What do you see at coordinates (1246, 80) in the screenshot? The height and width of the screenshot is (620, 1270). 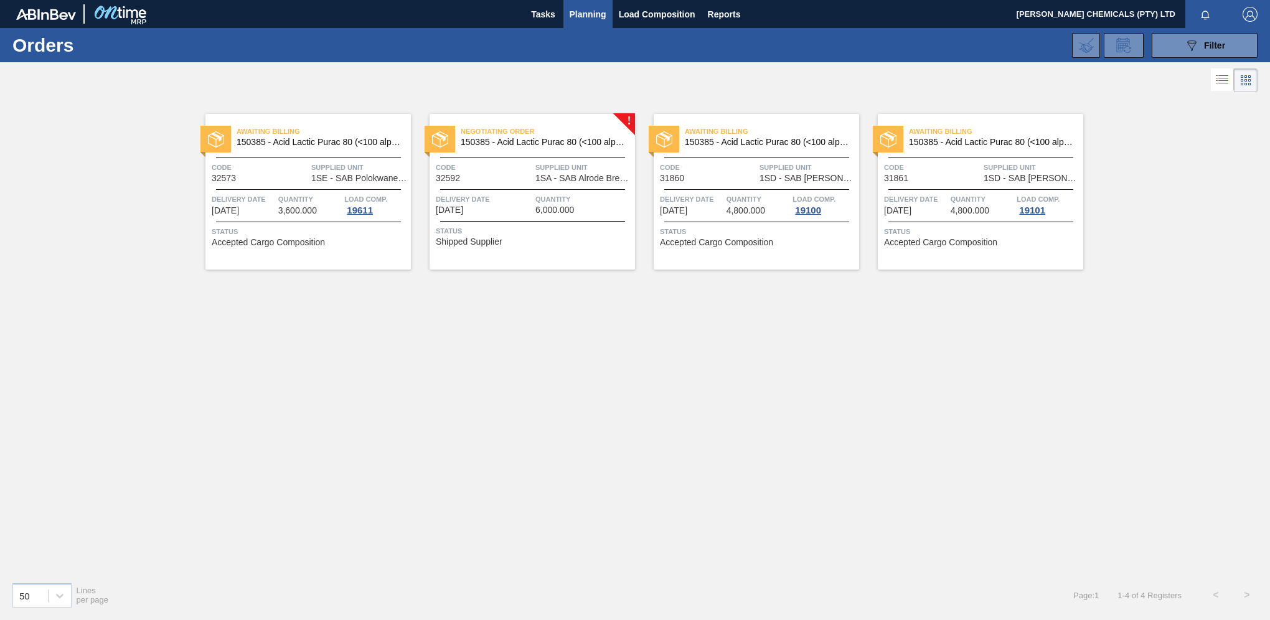 I see `div: Card Vision` at bounding box center [1246, 80].